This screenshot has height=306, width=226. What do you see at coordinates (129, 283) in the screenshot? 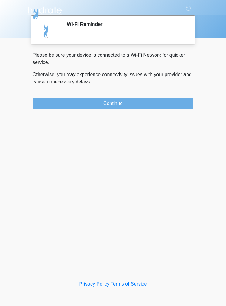
I see `a: Terms of Service` at bounding box center [129, 283].